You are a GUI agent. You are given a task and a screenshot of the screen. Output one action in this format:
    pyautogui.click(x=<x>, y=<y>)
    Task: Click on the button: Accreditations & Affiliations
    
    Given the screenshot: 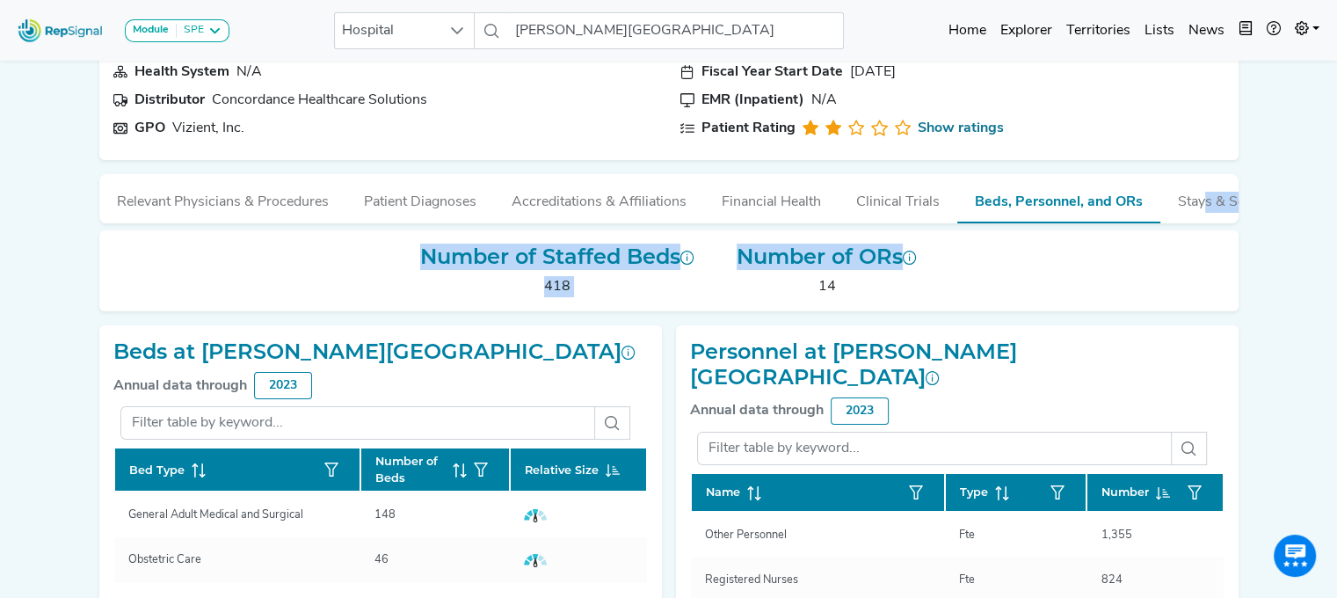 What is the action you would take?
    pyautogui.click(x=599, y=198)
    